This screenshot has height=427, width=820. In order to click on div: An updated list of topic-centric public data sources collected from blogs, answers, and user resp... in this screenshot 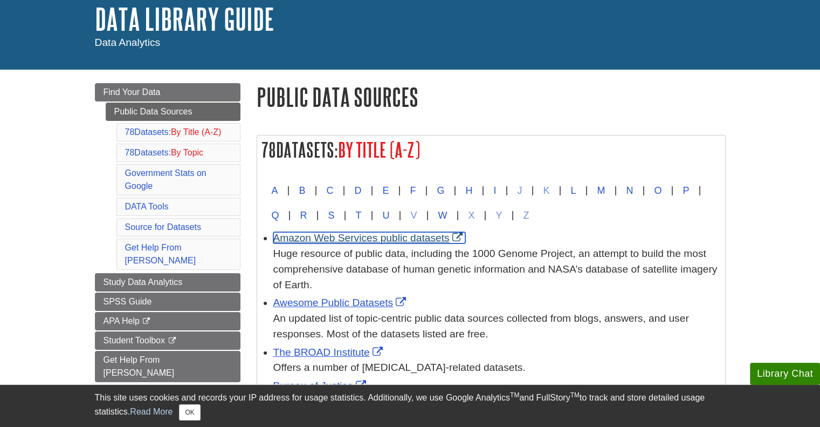, I will do `click(497, 326)`.